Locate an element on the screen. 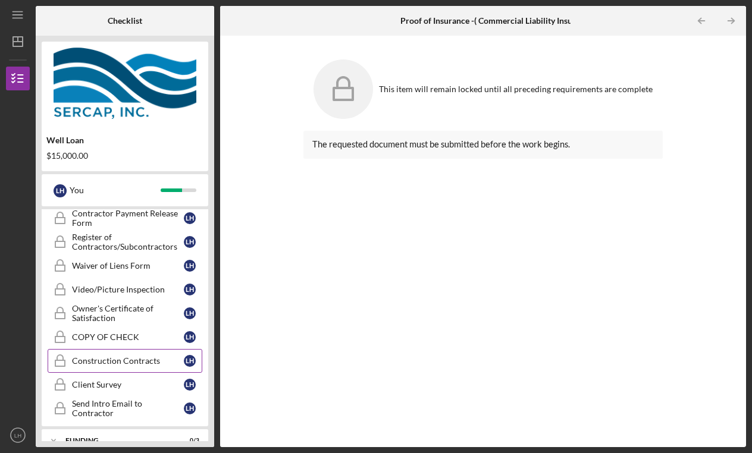 The height and width of the screenshot is (453, 752). div: Register of Contractors/Subcontractors is located at coordinates (128, 242).